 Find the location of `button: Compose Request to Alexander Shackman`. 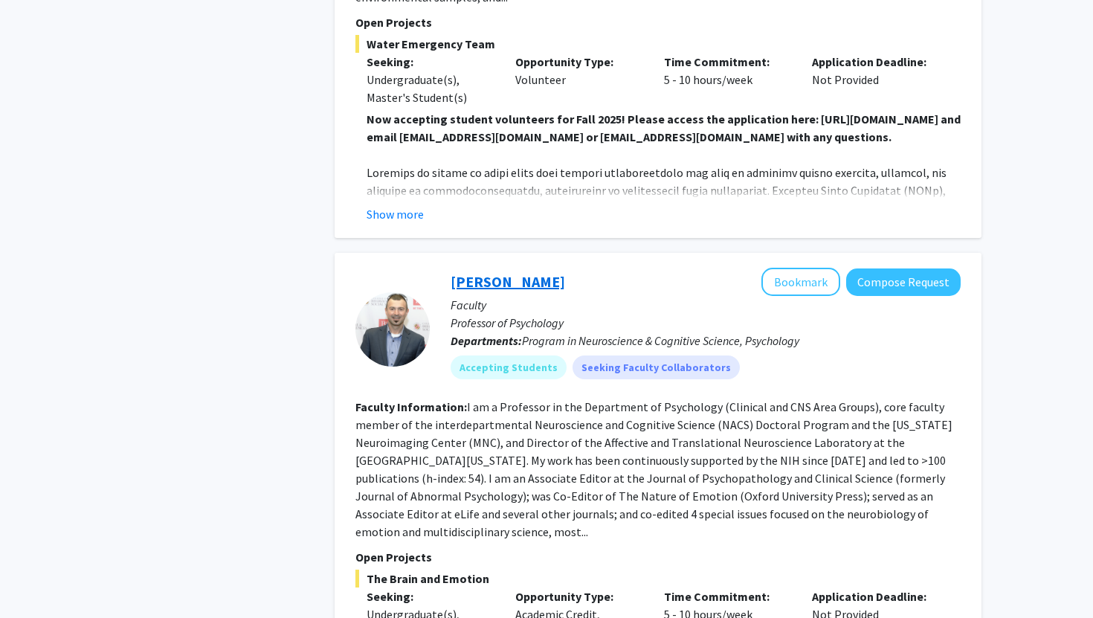

button: Compose Request to Alexander Shackman is located at coordinates (904, 282).